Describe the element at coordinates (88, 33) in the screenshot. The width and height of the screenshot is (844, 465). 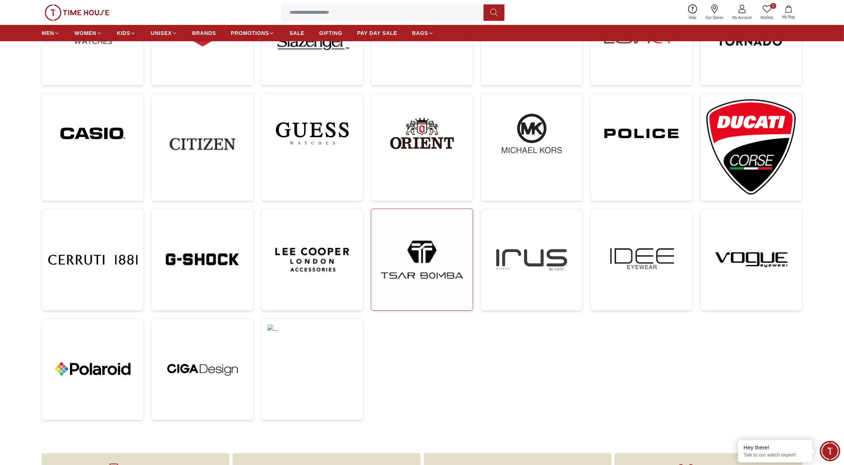
I see `a: WOMEN` at that location.